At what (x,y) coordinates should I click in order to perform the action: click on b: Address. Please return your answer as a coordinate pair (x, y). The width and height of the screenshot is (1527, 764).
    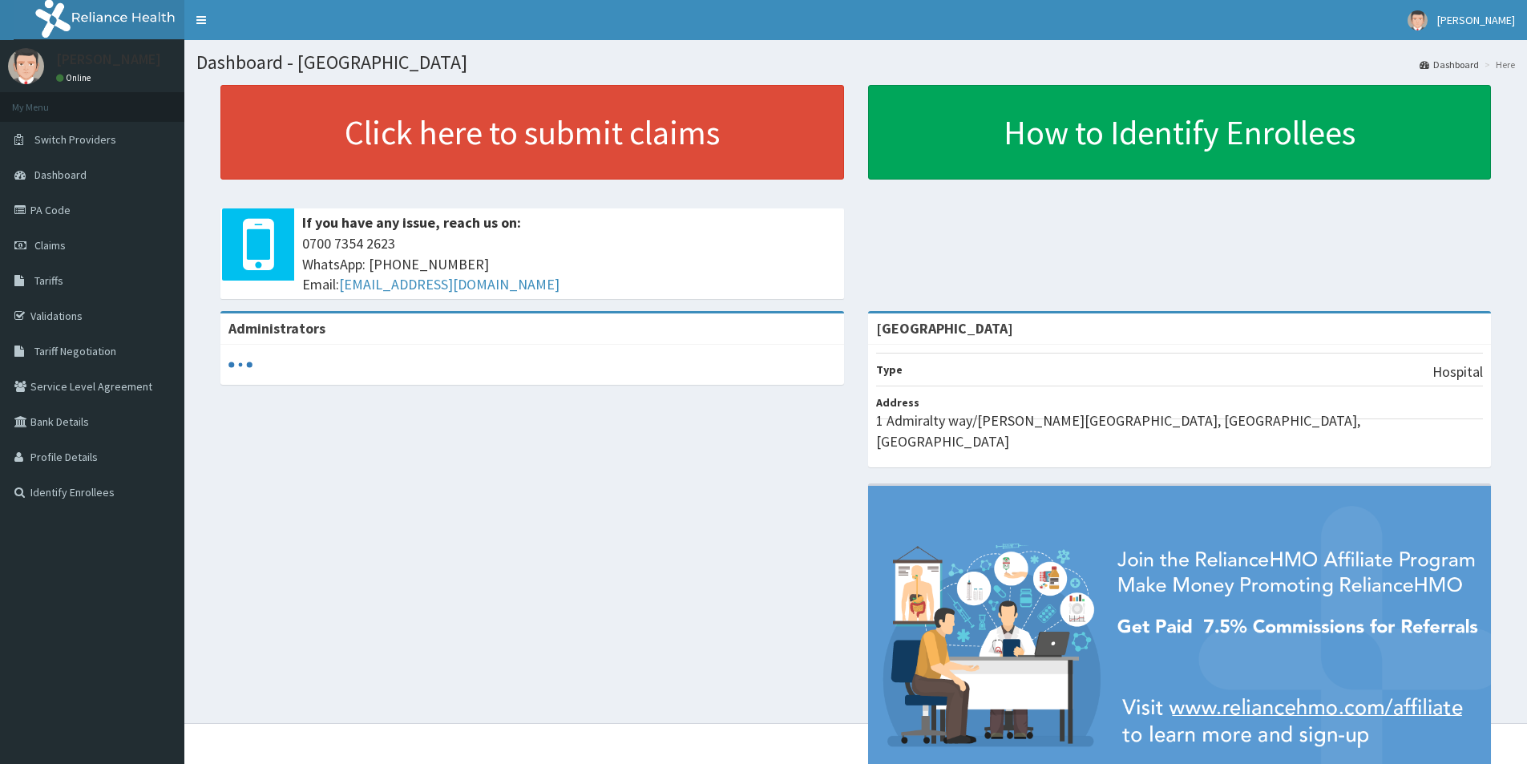
    Looking at the image, I should click on (898, 402).